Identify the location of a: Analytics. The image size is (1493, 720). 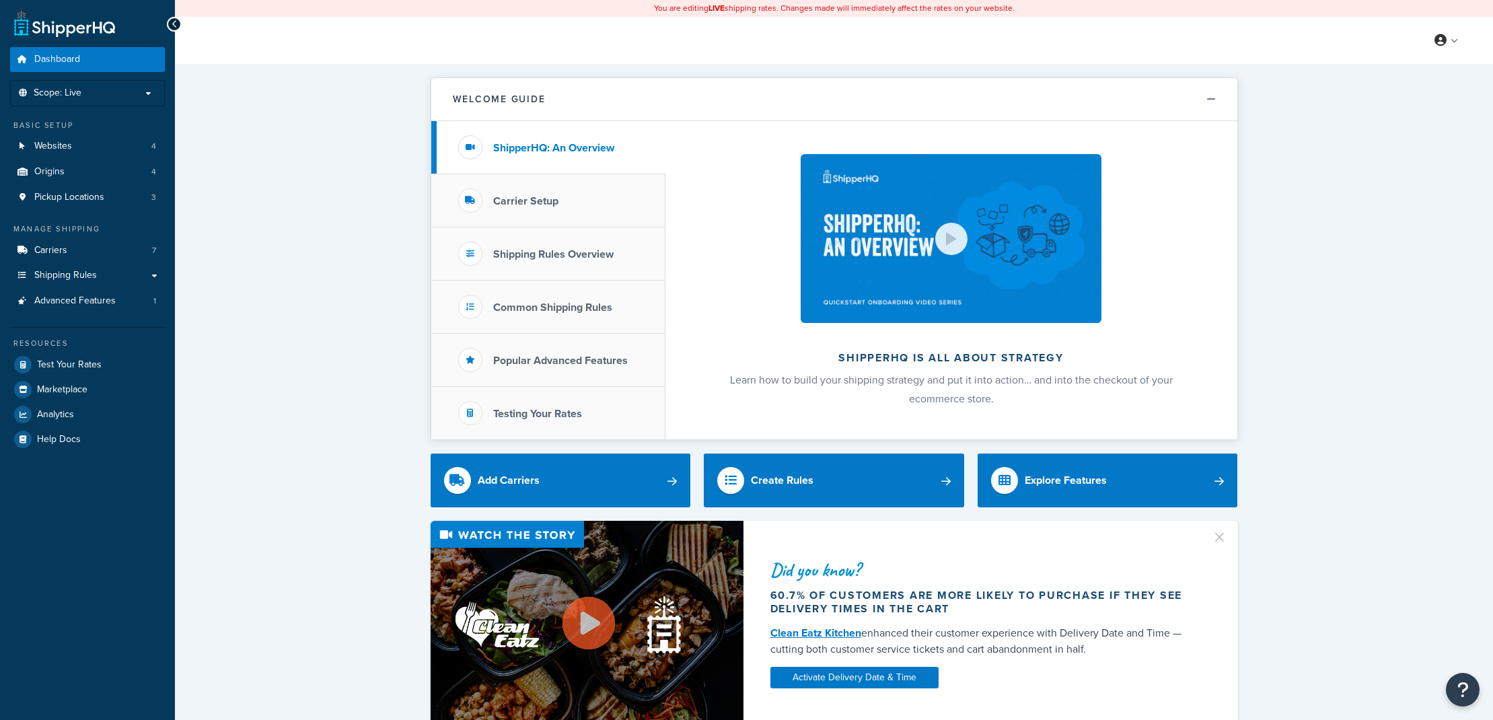
(87, 415).